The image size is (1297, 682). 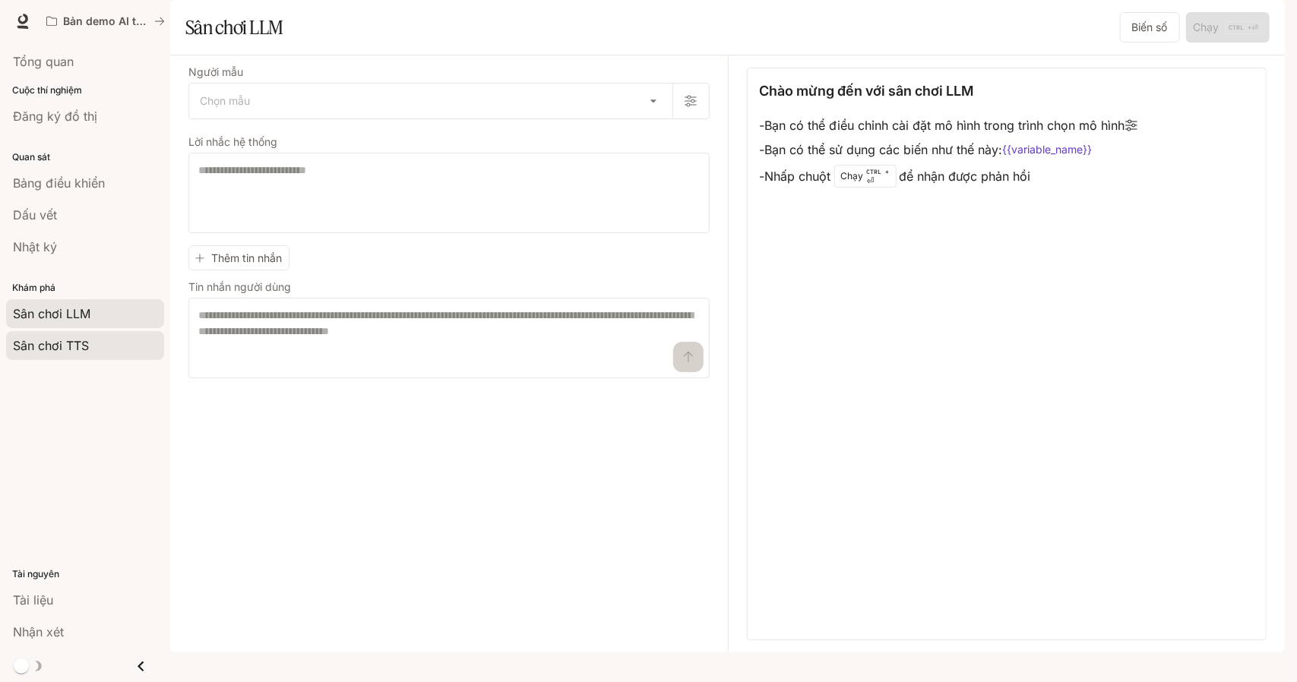 I want to click on font: Thêm tin nhắn, so click(x=246, y=258).